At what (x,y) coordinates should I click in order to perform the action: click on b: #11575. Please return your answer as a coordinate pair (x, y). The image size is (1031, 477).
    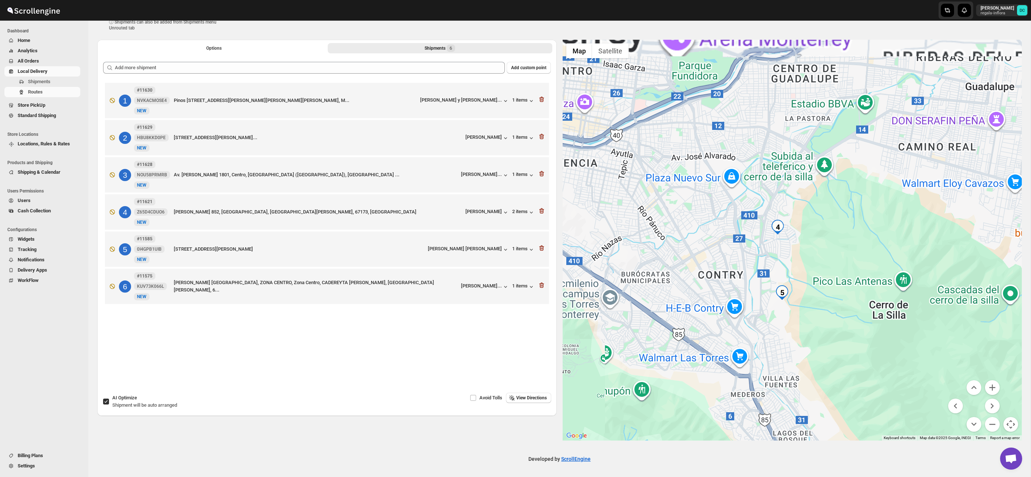
    Looking at the image, I should click on (145, 276).